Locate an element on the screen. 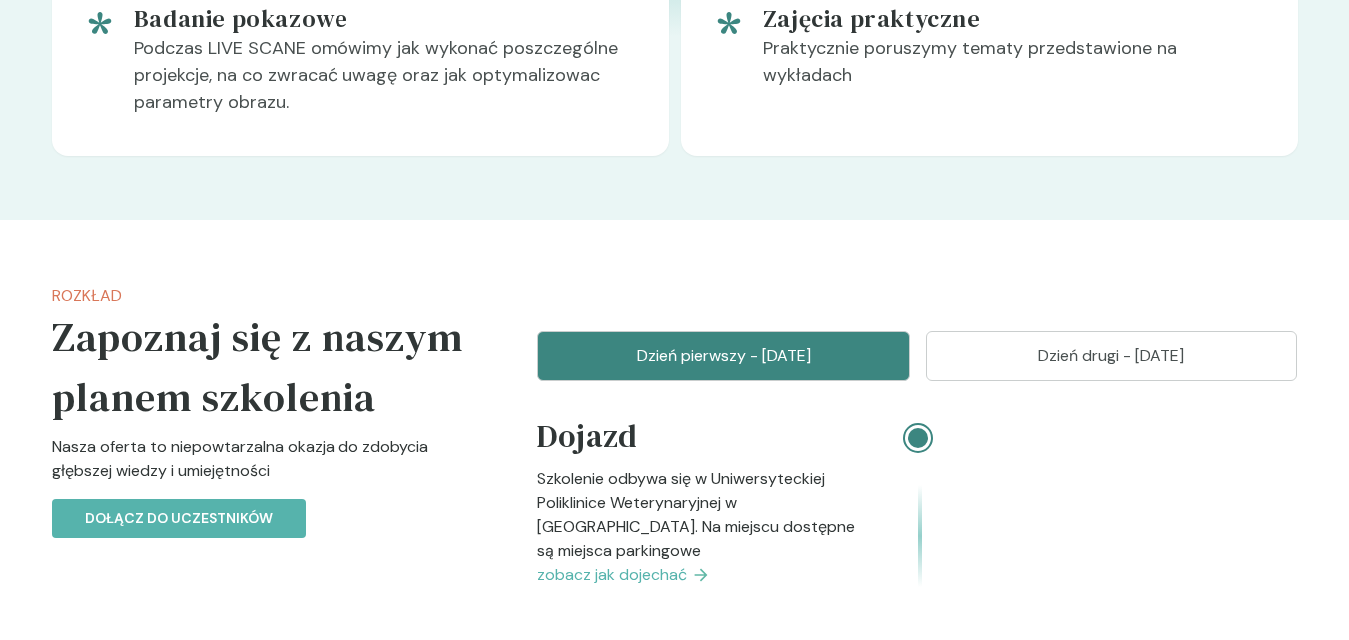  p: Dołącz do uczestników is located at coordinates (179, 518).